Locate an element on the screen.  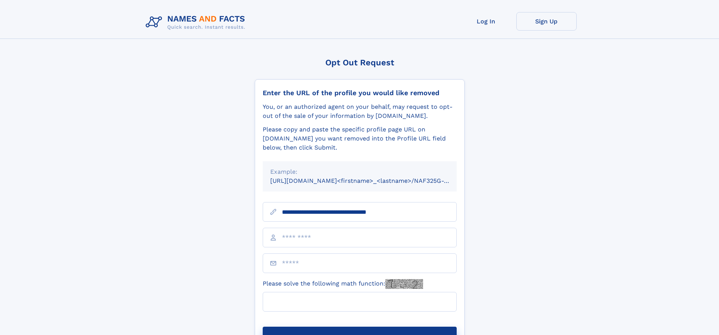
label: Please solve the following math function: is located at coordinates (343, 284).